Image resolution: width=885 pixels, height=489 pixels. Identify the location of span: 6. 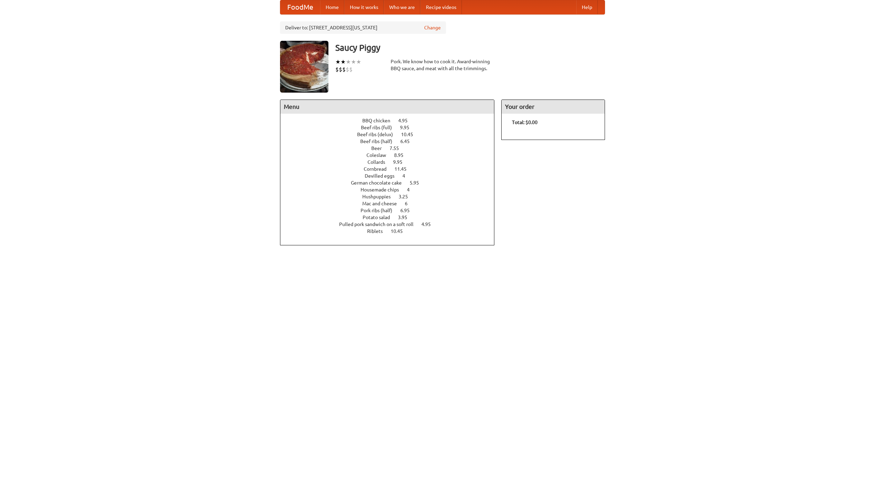
(410, 204).